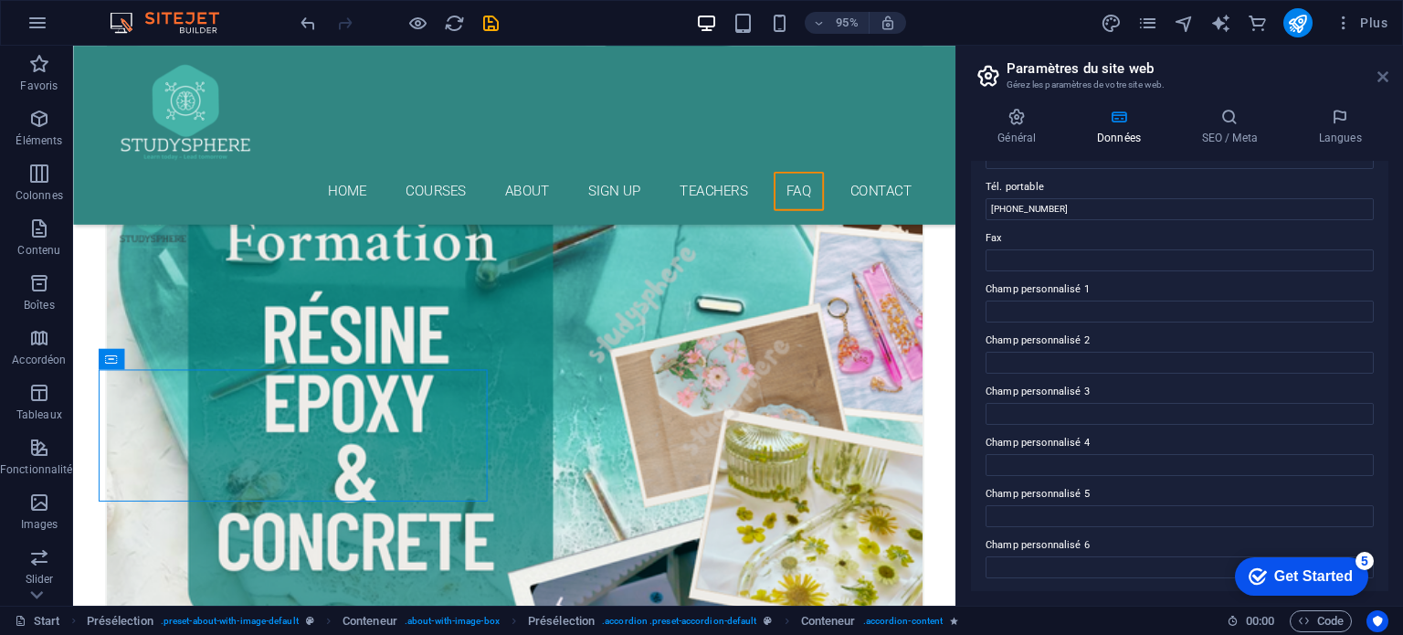  What do you see at coordinates (1197, 68) in the screenshot?
I see `h2: Paramètres du site web` at bounding box center [1197, 68].